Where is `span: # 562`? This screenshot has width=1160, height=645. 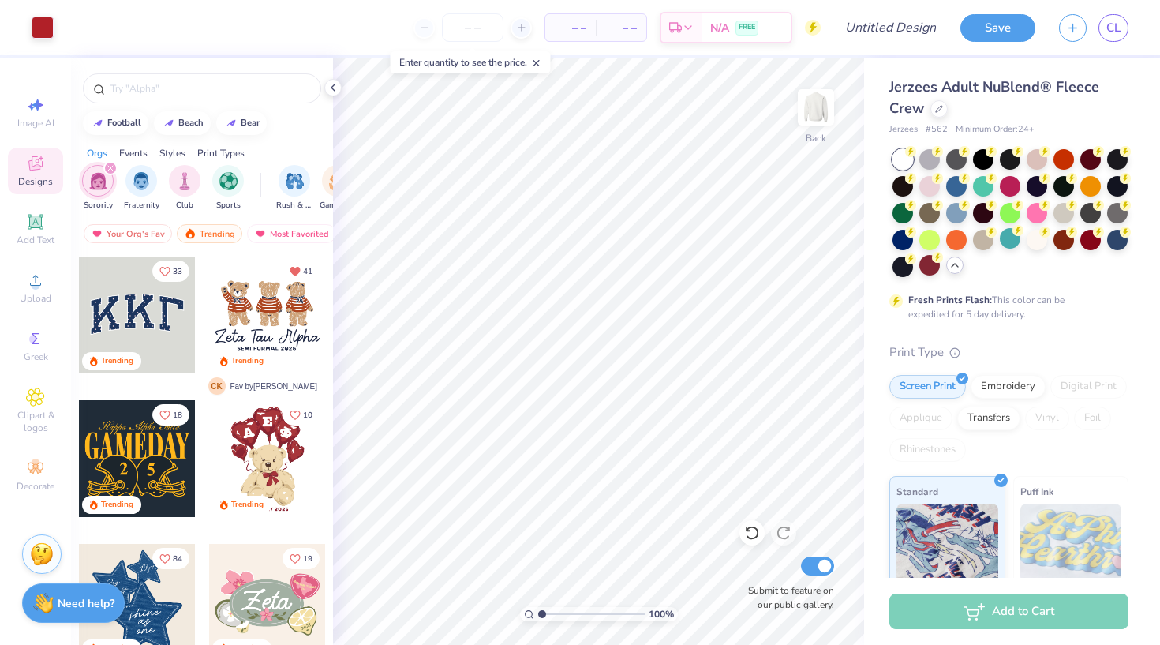 span: # 562 is located at coordinates (937, 129).